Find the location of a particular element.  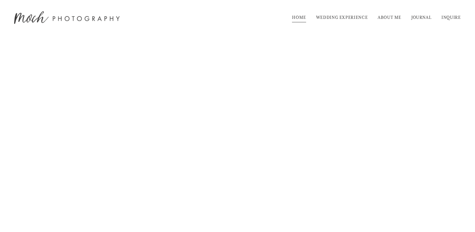

a: INQUIRE is located at coordinates (450, 18).